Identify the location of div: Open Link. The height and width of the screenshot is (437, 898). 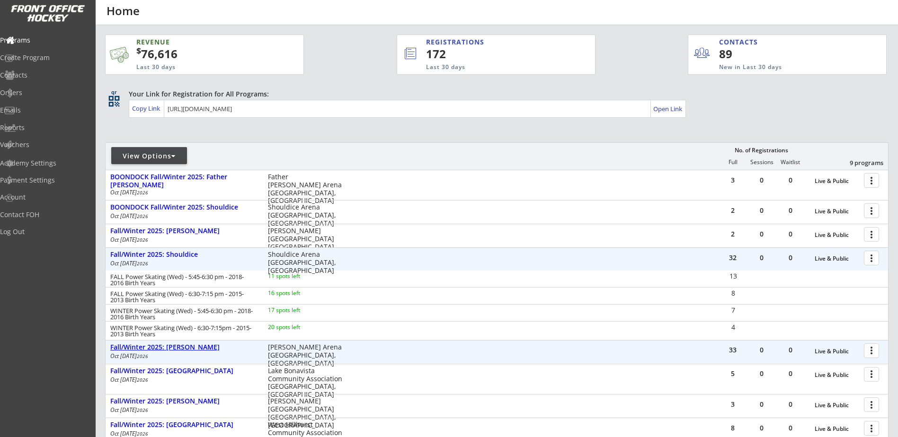
(668, 109).